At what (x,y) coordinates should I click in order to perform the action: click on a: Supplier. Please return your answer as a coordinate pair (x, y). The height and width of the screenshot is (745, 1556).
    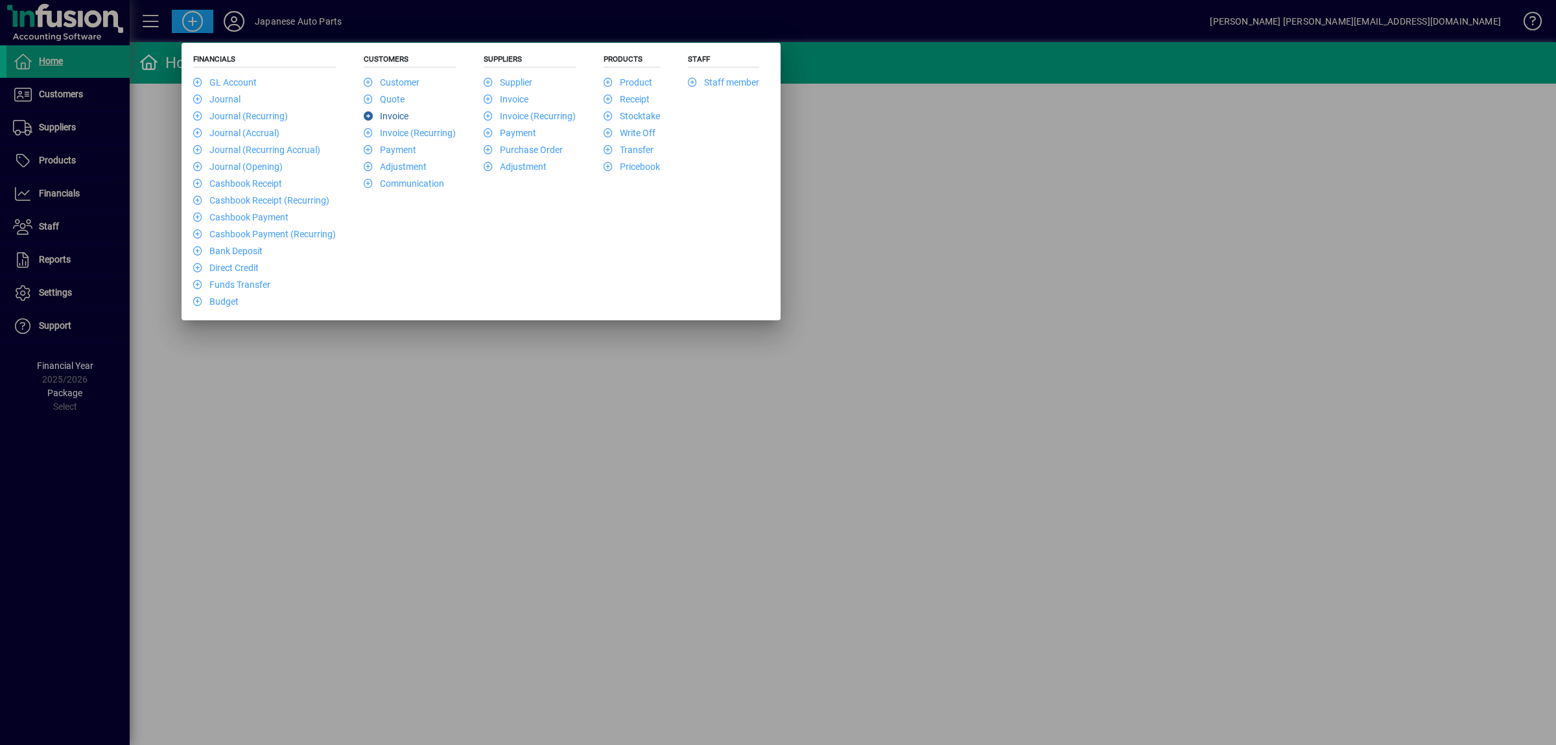
    Looking at the image, I should click on (508, 82).